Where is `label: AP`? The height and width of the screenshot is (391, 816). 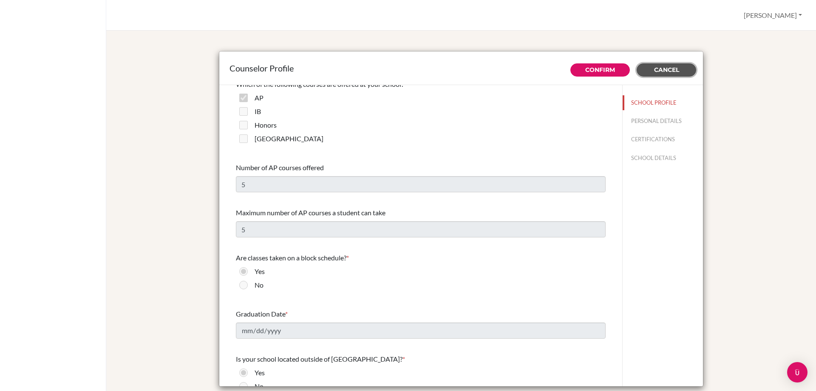 label: AP is located at coordinates (259, 98).